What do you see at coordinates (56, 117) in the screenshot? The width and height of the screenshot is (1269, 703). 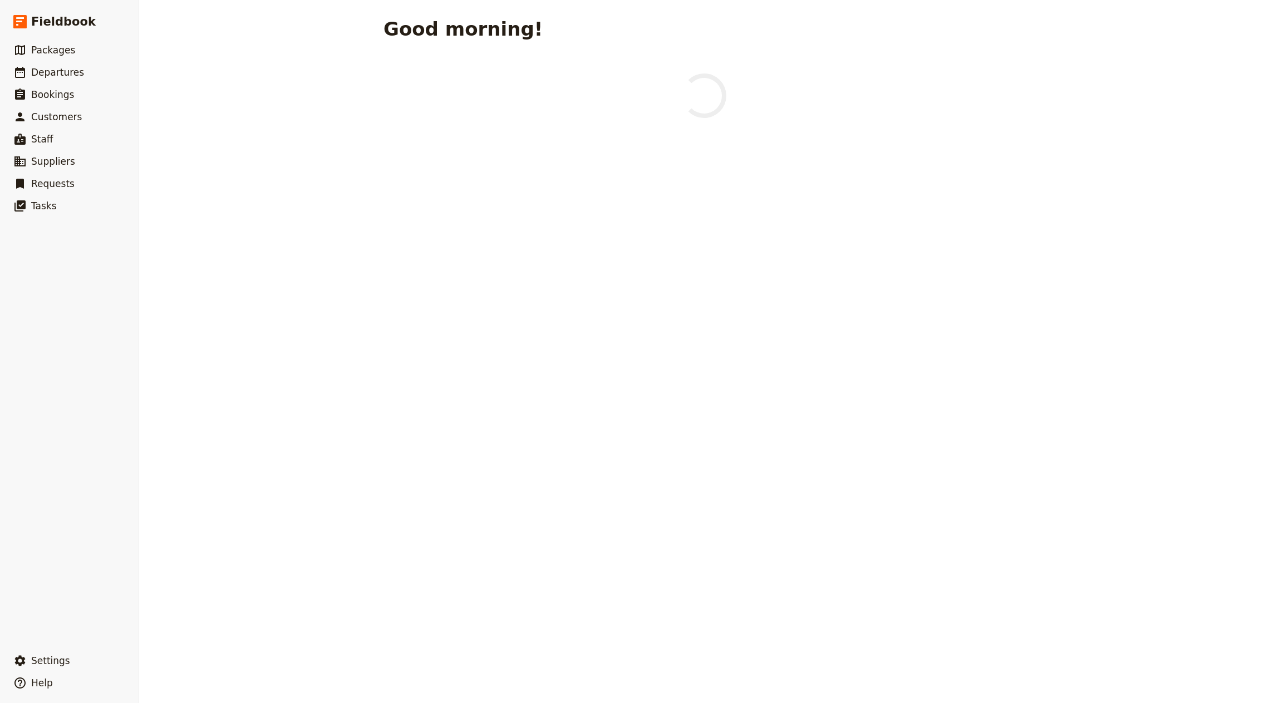 I see `span: Customers` at bounding box center [56, 117].